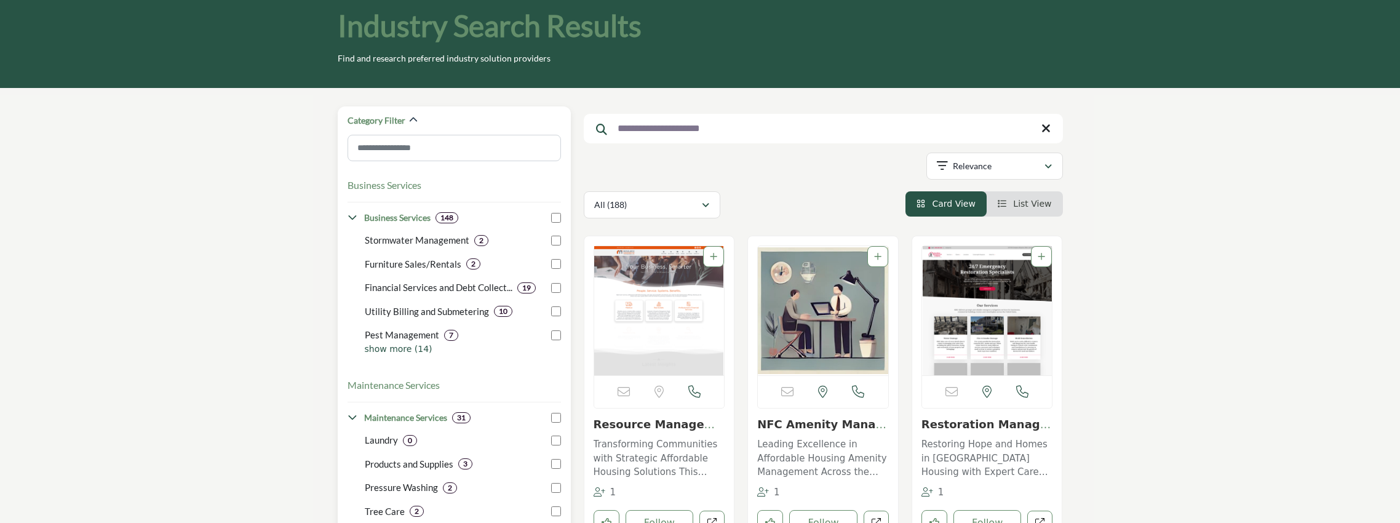 The width and height of the screenshot is (1400, 523). What do you see at coordinates (987, 311) in the screenshot?
I see `img: Restoration Management Company` at bounding box center [987, 311].